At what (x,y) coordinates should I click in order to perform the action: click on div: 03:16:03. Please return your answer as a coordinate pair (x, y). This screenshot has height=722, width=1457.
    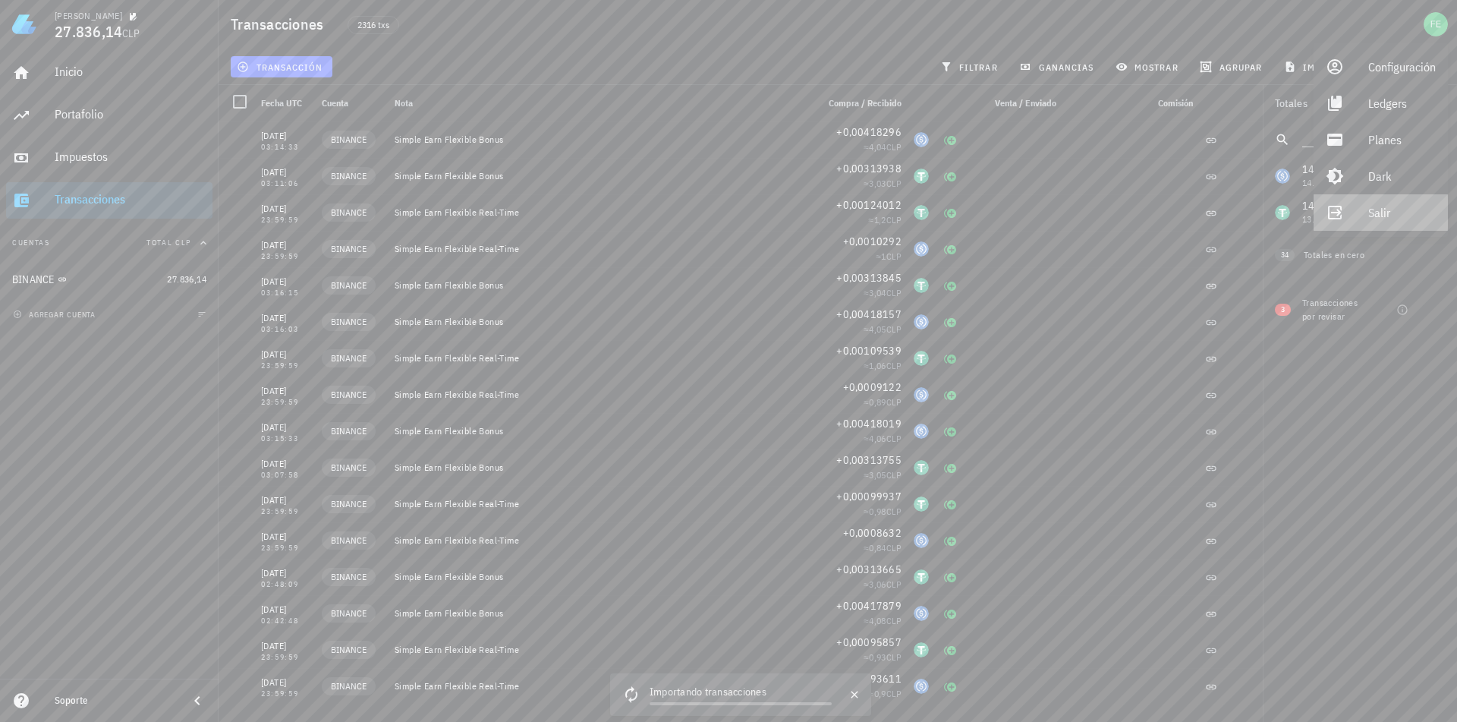
    Looking at the image, I should click on (285, 329).